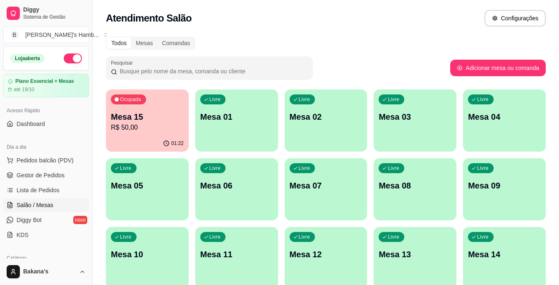 This screenshot has width=559, height=285. What do you see at coordinates (46, 111) in the screenshot?
I see `div: Acesso Rápido` at bounding box center [46, 111].